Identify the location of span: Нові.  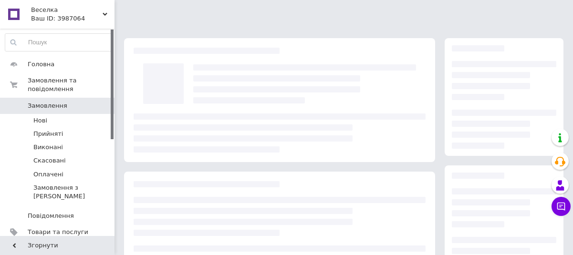
(40, 121).